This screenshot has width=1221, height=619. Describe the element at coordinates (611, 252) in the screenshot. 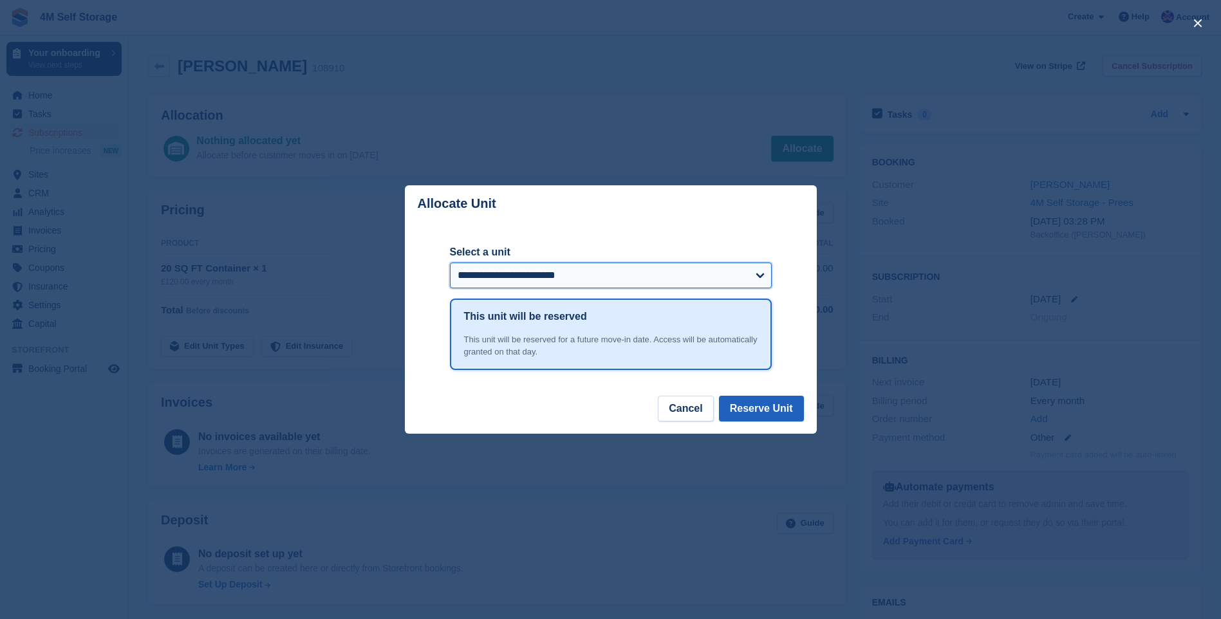

I see `label: Select a unit` at that location.